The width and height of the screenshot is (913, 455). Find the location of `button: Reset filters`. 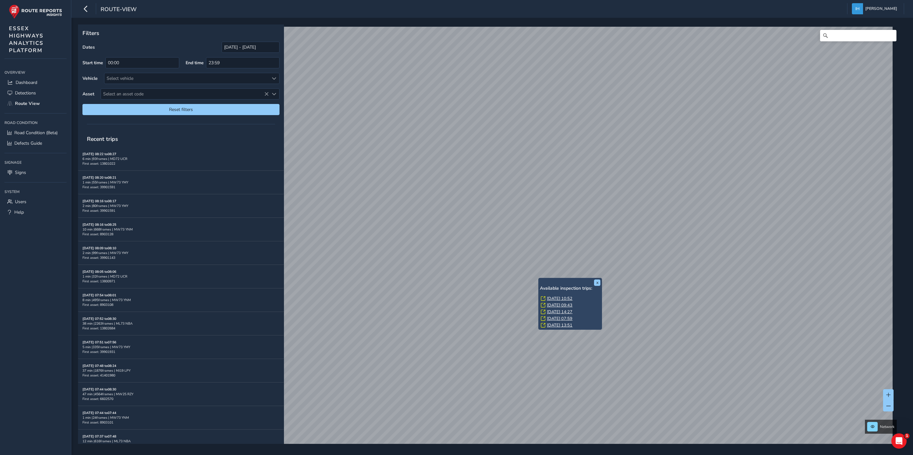

button: Reset filters is located at coordinates (181, 109).